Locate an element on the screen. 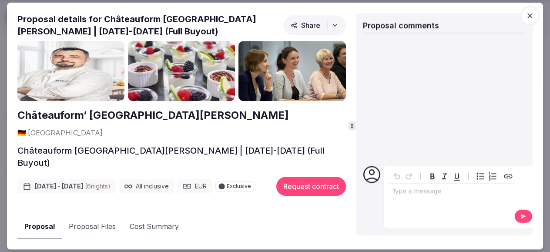 This screenshot has height=252, width=550. button: Request contract is located at coordinates (311, 186).